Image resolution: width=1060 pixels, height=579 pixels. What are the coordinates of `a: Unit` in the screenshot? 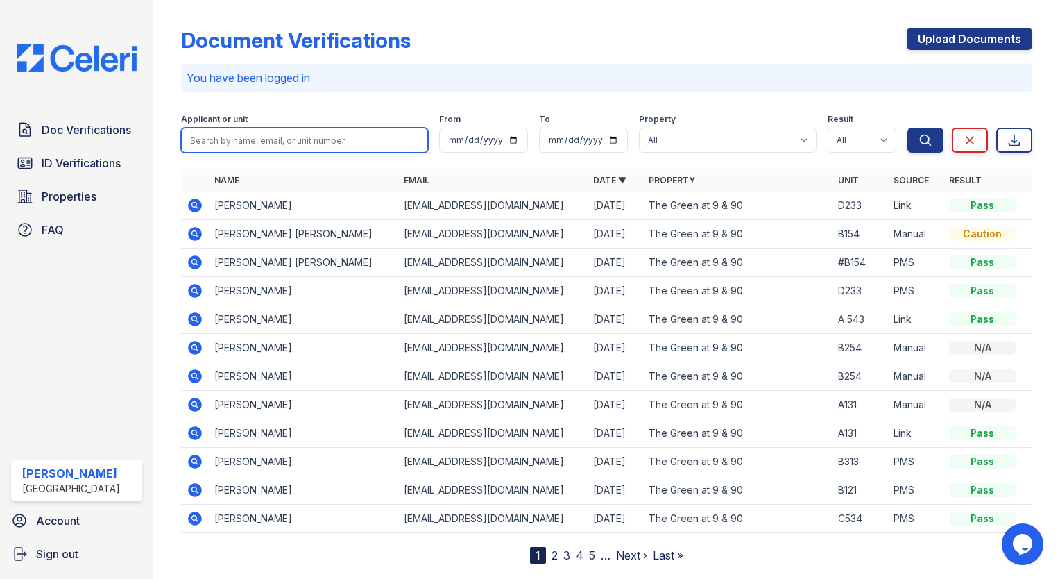 It's located at (848, 180).